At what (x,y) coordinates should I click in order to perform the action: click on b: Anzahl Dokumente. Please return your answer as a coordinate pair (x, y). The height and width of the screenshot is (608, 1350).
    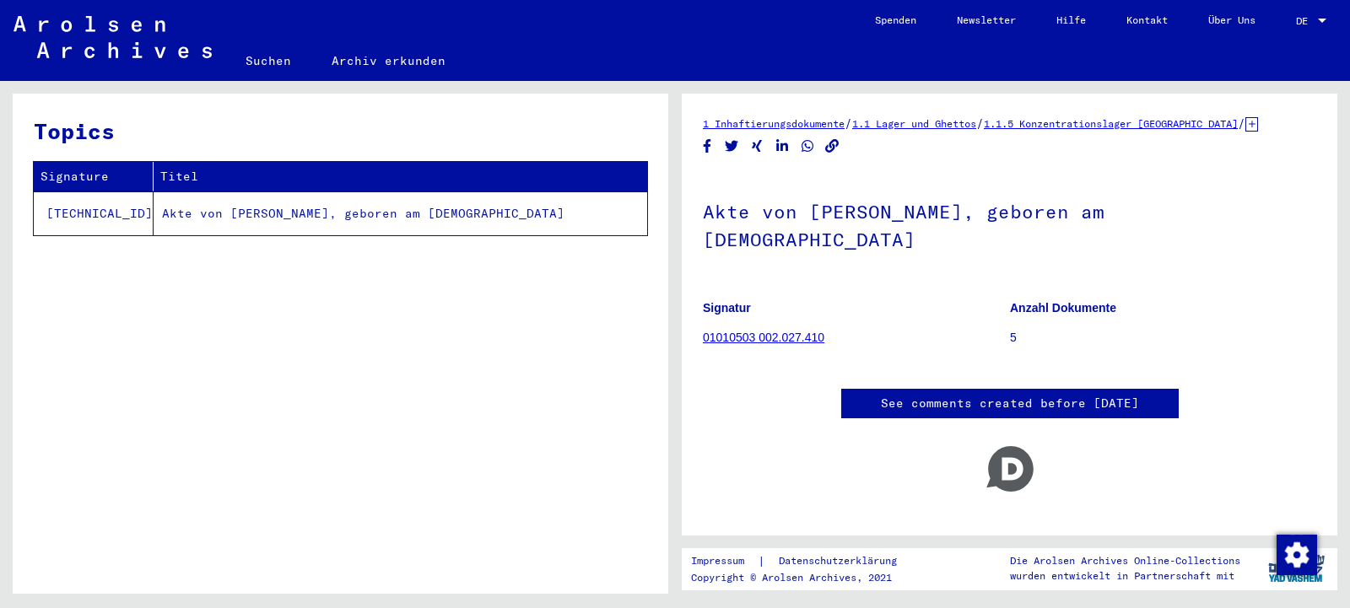
    Looking at the image, I should click on (1063, 308).